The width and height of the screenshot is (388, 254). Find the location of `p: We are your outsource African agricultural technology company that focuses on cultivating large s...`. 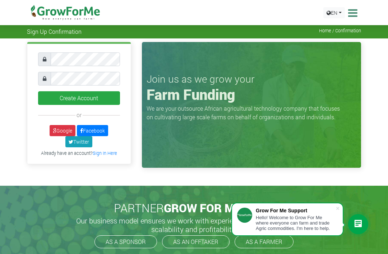

p: We are your outsource African agricultural technology company that focuses on cultivating large s... is located at coordinates (245, 113).